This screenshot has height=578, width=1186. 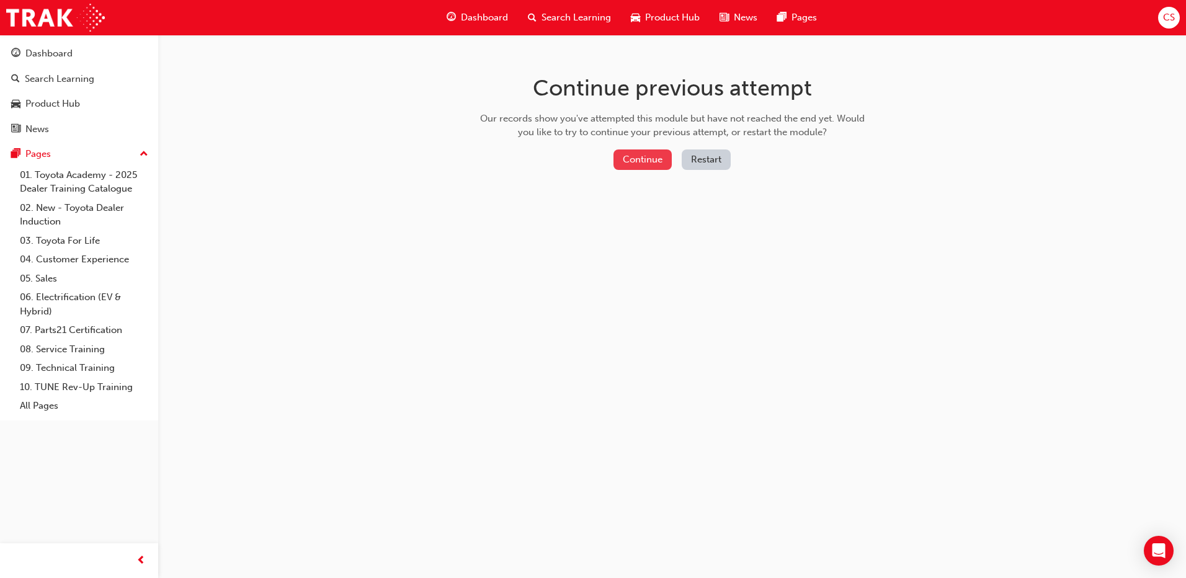 What do you see at coordinates (804, 17) in the screenshot?
I see `span: Pages` at bounding box center [804, 17].